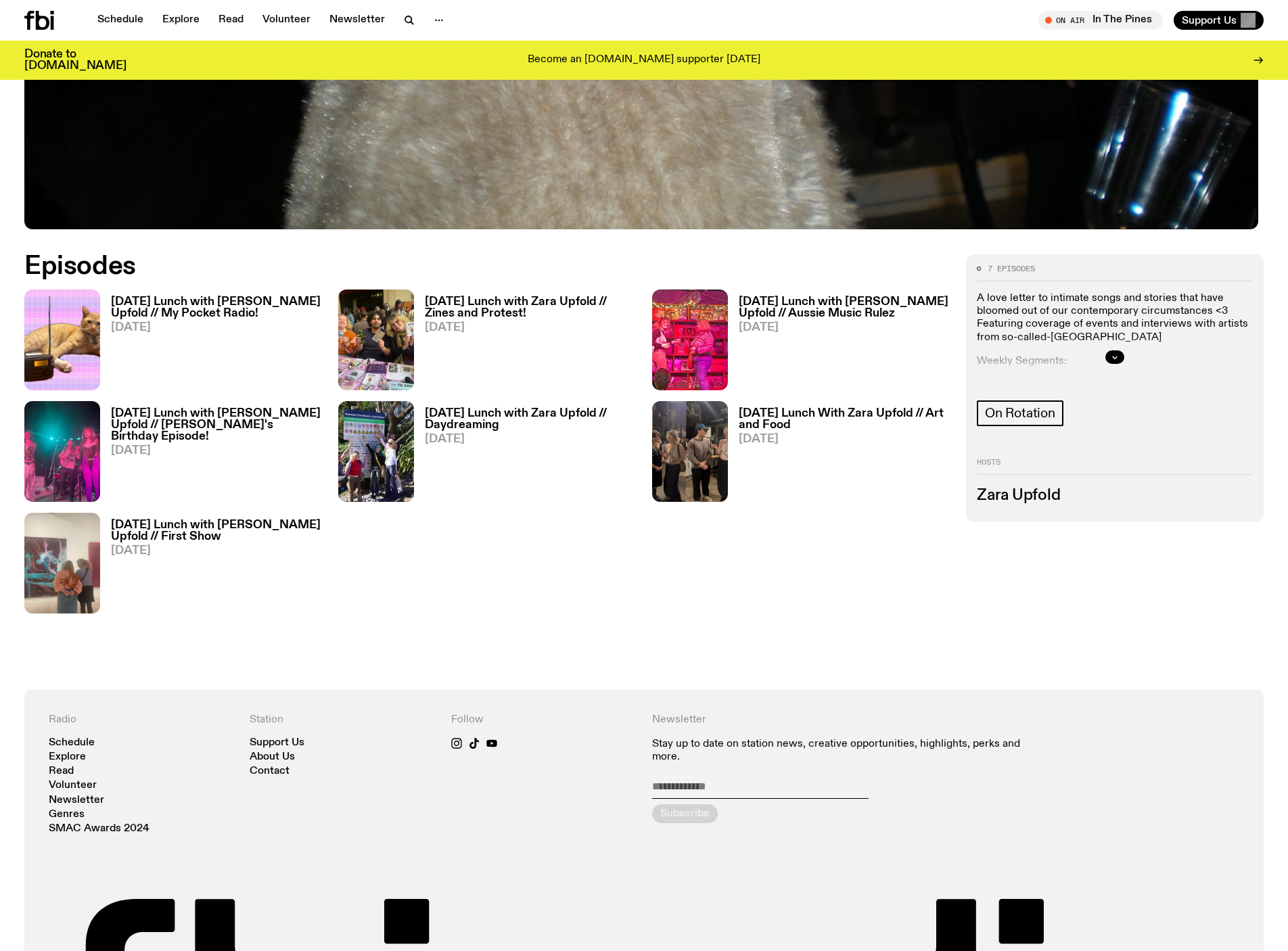 The height and width of the screenshot is (951, 1288). What do you see at coordinates (277, 742) in the screenshot?
I see `a: Support Us` at bounding box center [277, 742].